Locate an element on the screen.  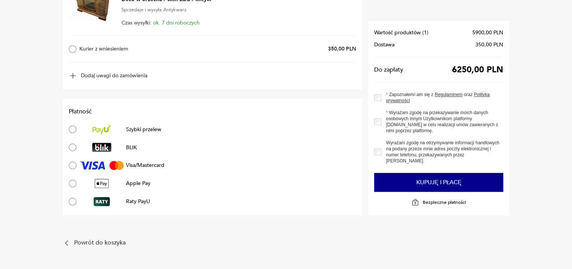
label: Zapoznałem/-am się z oraz is located at coordinates (442, 97).